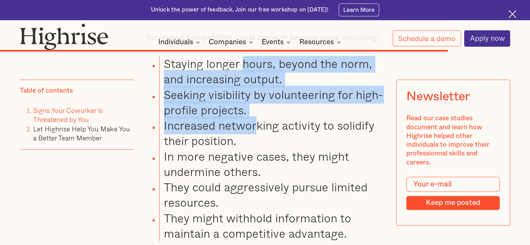 The width and height of the screenshot is (530, 245). What do you see at coordinates (453, 184) in the screenshot?
I see `input: Your e-mail` at bounding box center [453, 184].